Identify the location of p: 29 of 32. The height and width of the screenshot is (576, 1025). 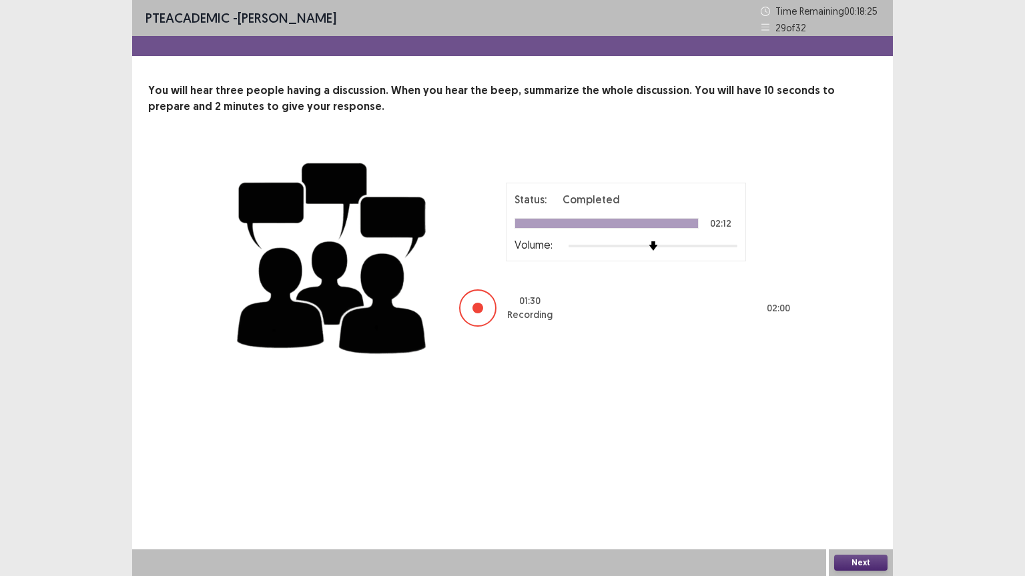
(791, 27).